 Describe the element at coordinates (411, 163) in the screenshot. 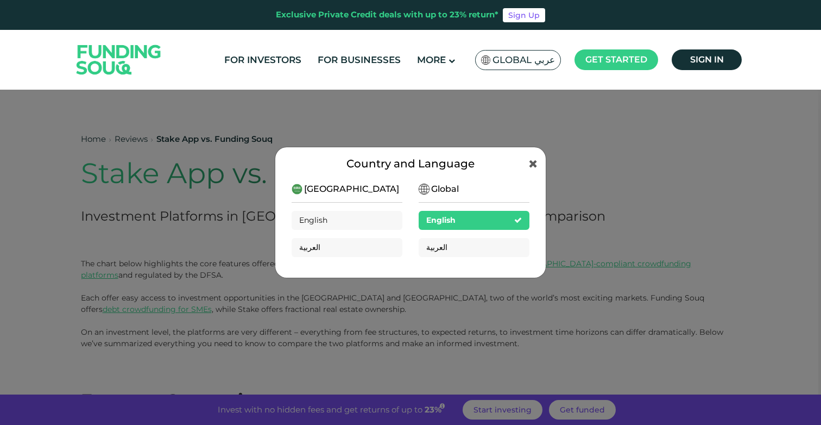

I see `div: Country and Language` at that location.